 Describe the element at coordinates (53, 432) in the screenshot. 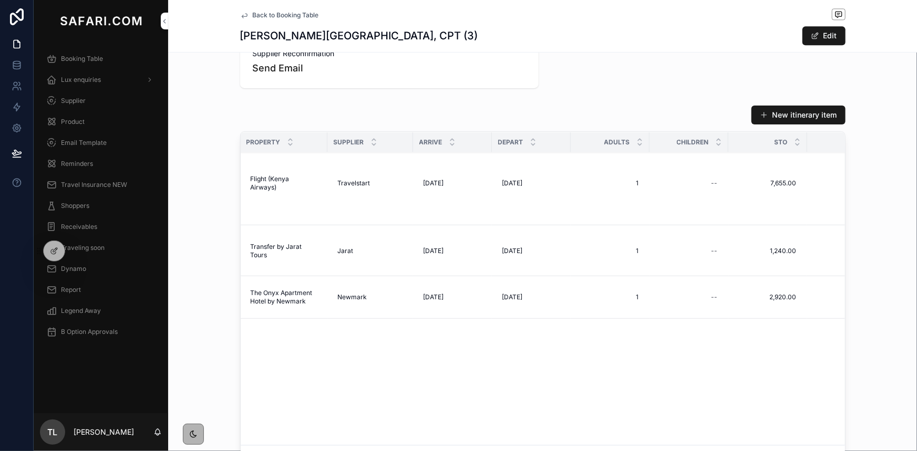

I see `span: TL` at that location.